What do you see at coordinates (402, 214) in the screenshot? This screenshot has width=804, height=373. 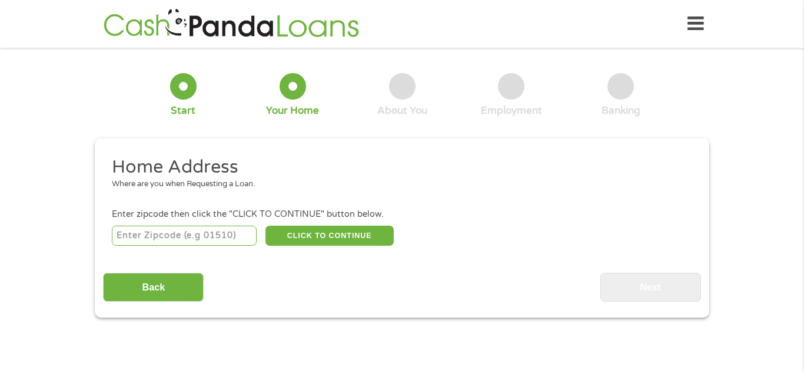 I see `div: Enter zipcode then click the "CLICK TO CONTINUE" button below.` at bounding box center [402, 214].